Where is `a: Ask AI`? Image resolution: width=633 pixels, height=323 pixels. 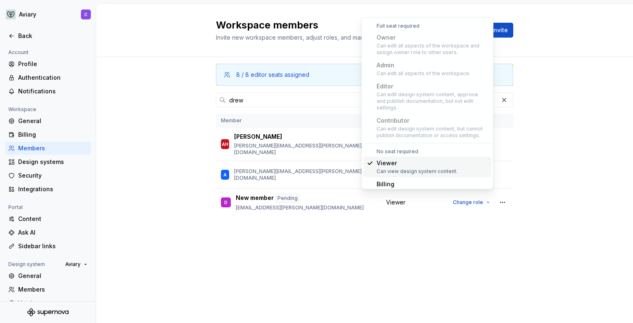
a: Ask AI is located at coordinates (48, 233).